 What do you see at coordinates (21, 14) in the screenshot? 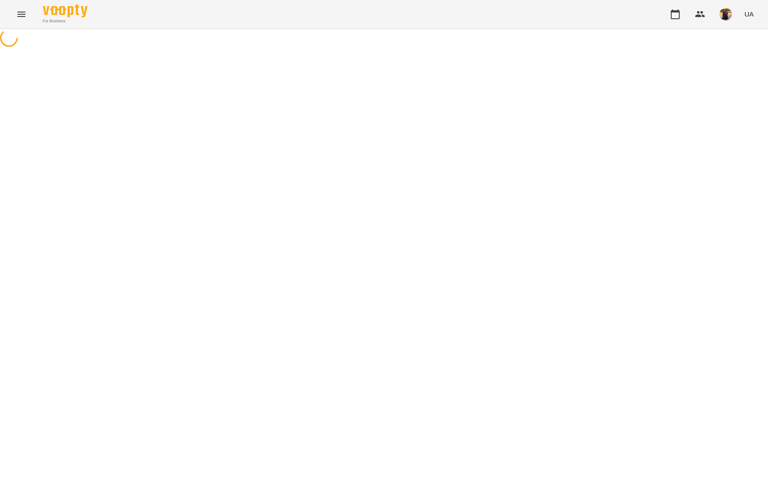
I see `button: Menu` at bounding box center [21, 14].